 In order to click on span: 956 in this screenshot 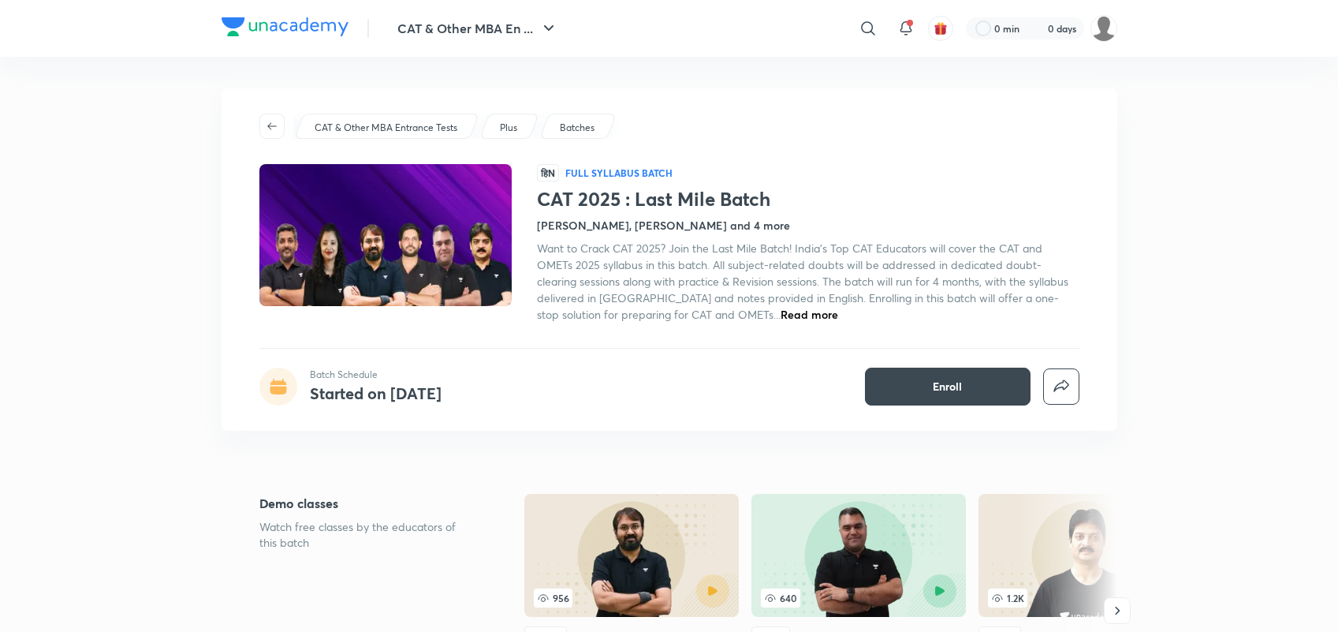, I will do `click(553, 598)`.